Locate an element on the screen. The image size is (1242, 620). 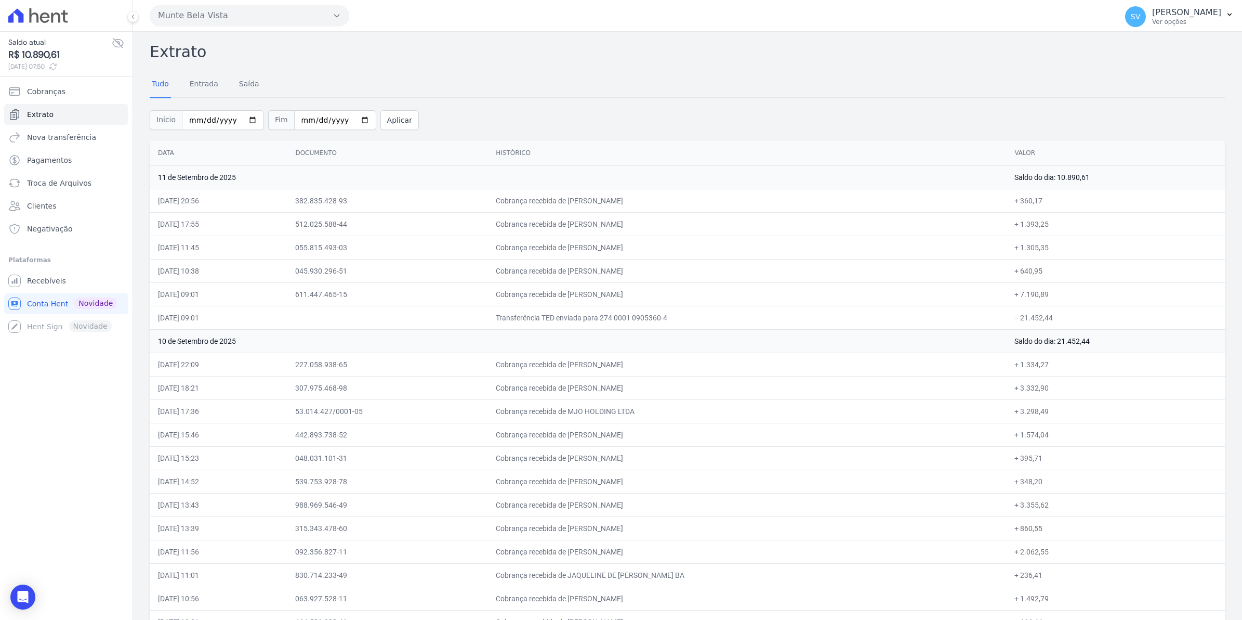
a: Saída is located at coordinates (249, 85).